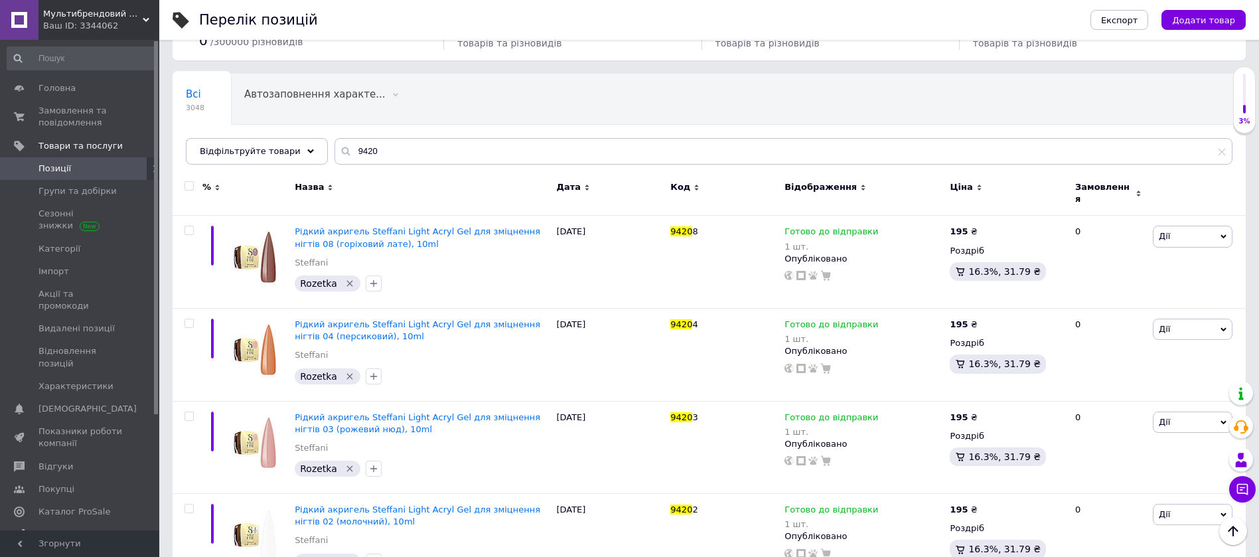  I want to click on span: Аналітика, so click(61, 534).